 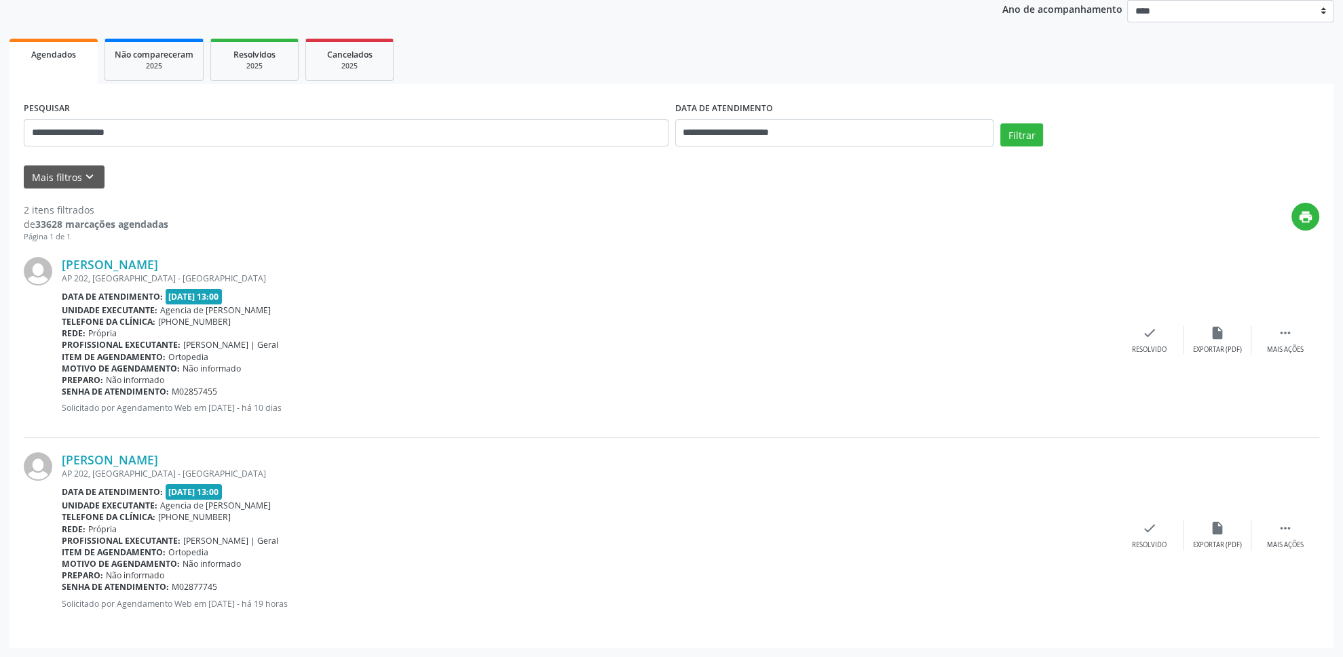 What do you see at coordinates (54, 54) in the screenshot?
I see `span: Agendados` at bounding box center [54, 54].